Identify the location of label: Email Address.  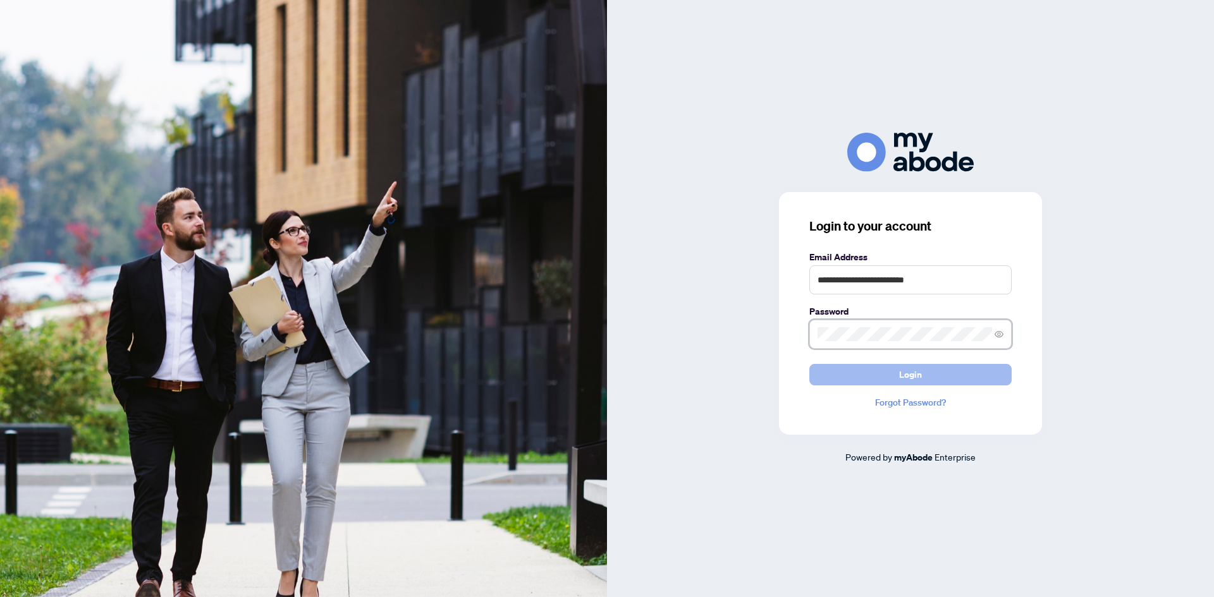
(910, 257).